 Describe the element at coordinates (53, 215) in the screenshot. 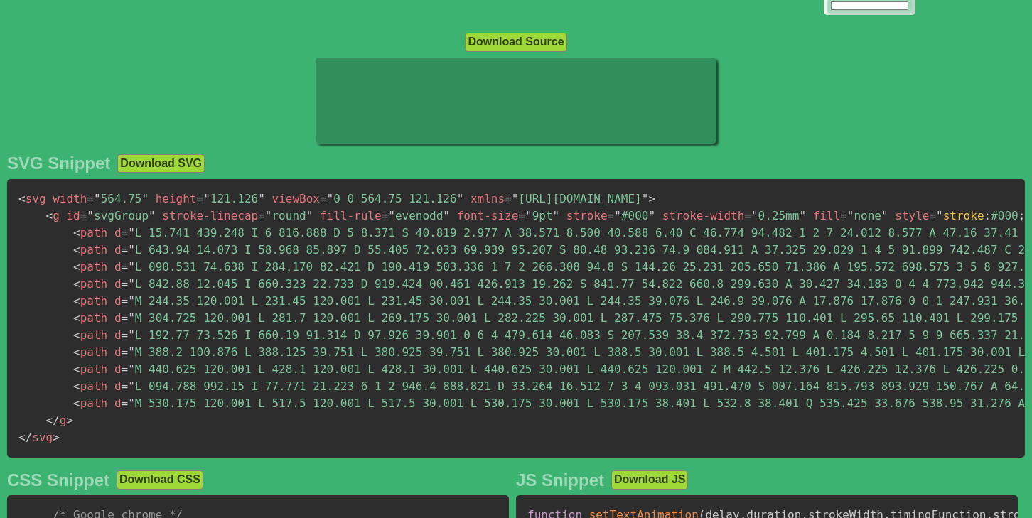

I see `span: g` at that location.